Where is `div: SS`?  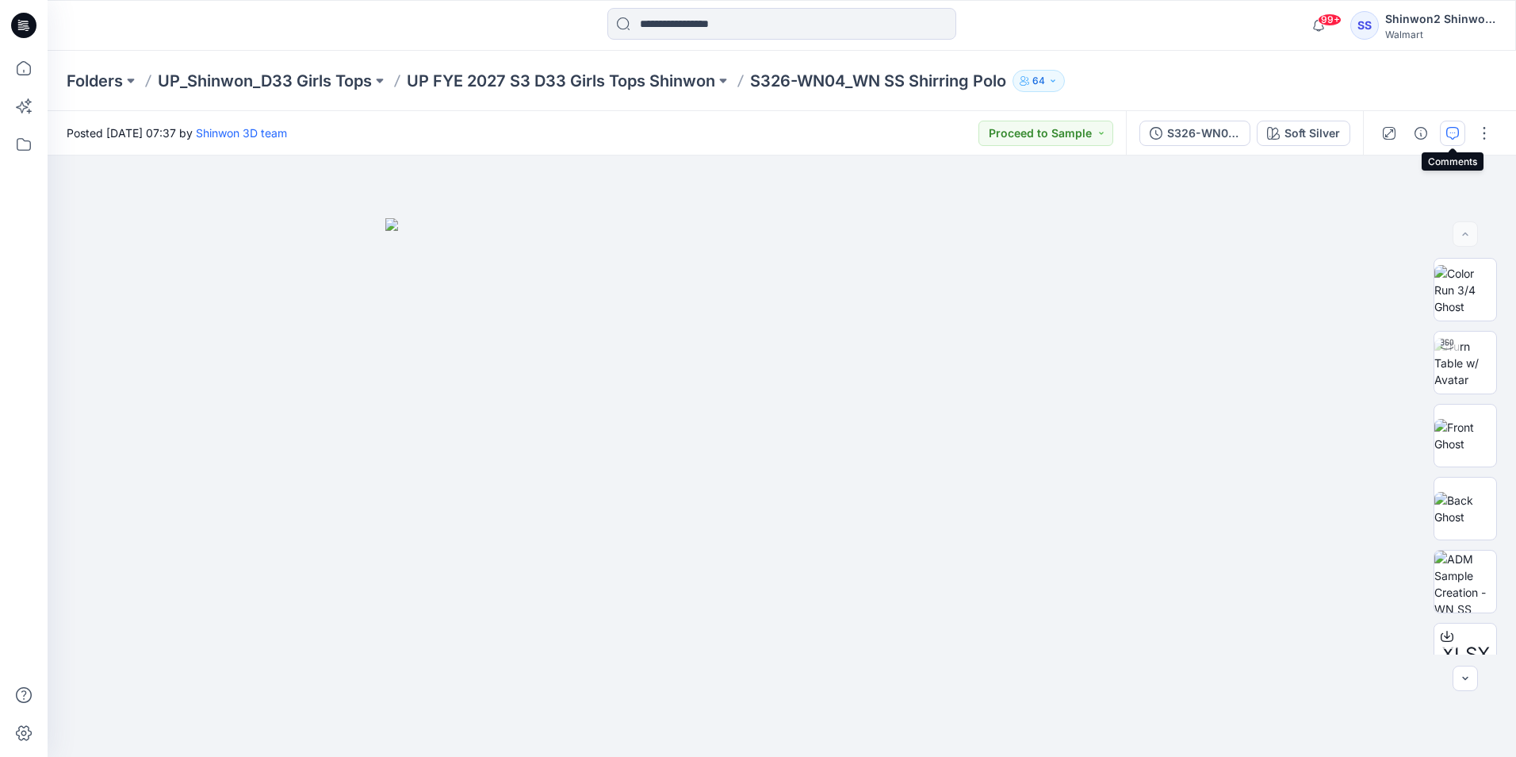
div: SS is located at coordinates (1365, 25).